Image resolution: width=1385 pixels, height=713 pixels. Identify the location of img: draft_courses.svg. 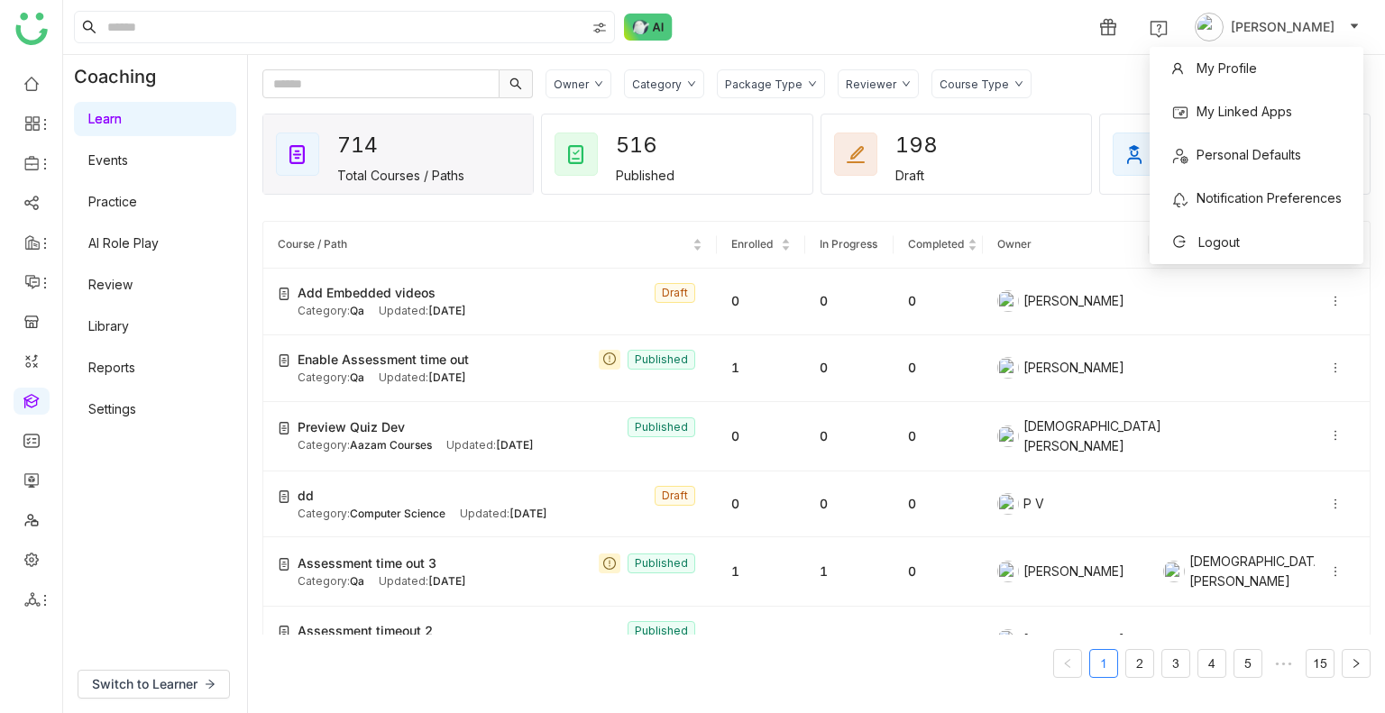
(856, 154).